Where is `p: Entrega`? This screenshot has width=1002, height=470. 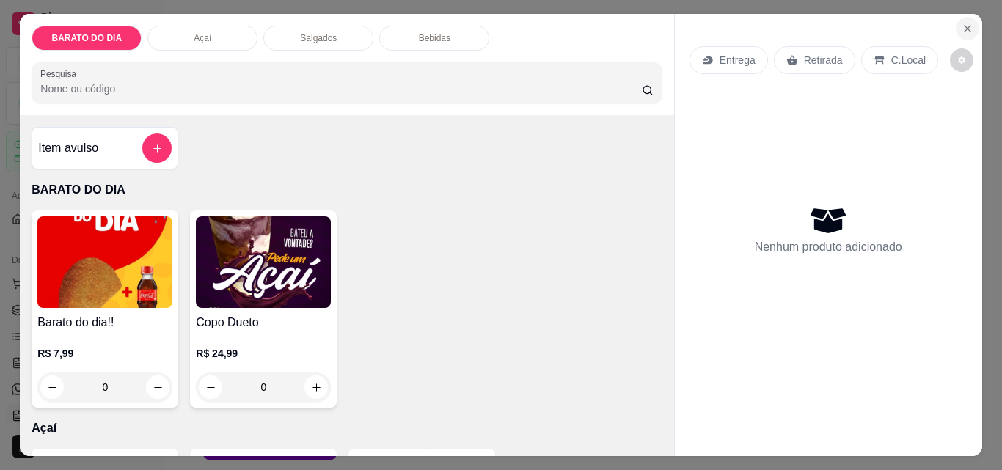
p: Entrega is located at coordinates (737, 60).